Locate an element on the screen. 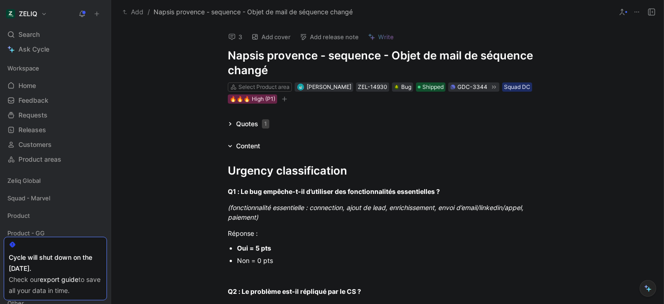 The width and height of the screenshot is (664, 304). h1: ZELIQ is located at coordinates (28, 14).